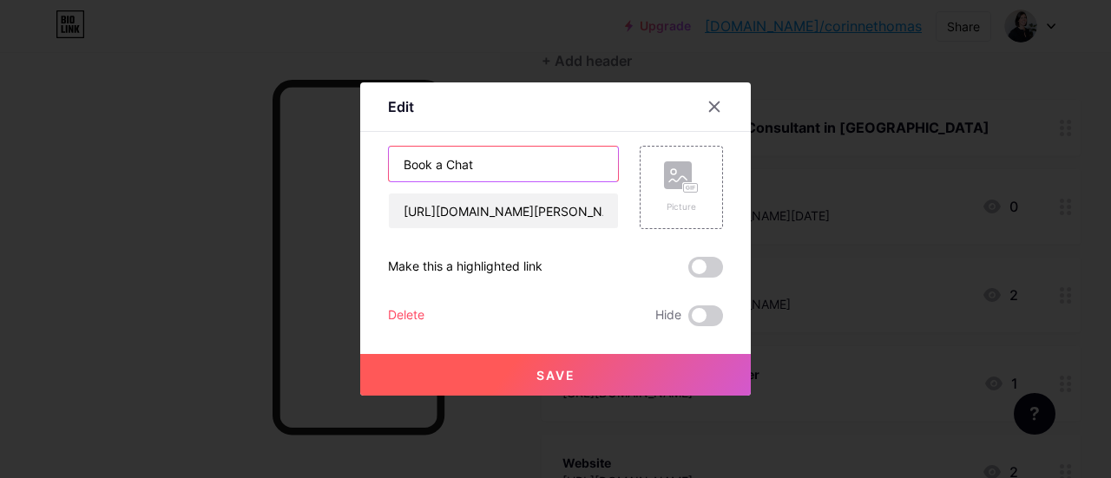 This screenshot has height=478, width=1111. Describe the element at coordinates (406, 316) in the screenshot. I see `div: Delete` at that location.